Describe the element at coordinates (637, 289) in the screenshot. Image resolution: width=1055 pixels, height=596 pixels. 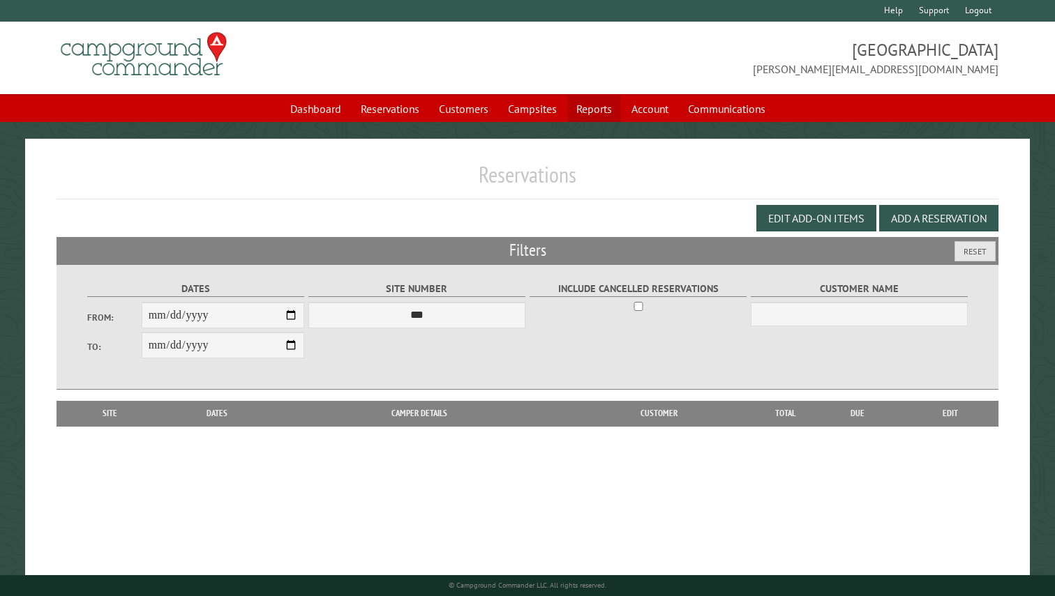
I see `label: Include Cancelled Reservations` at that location.